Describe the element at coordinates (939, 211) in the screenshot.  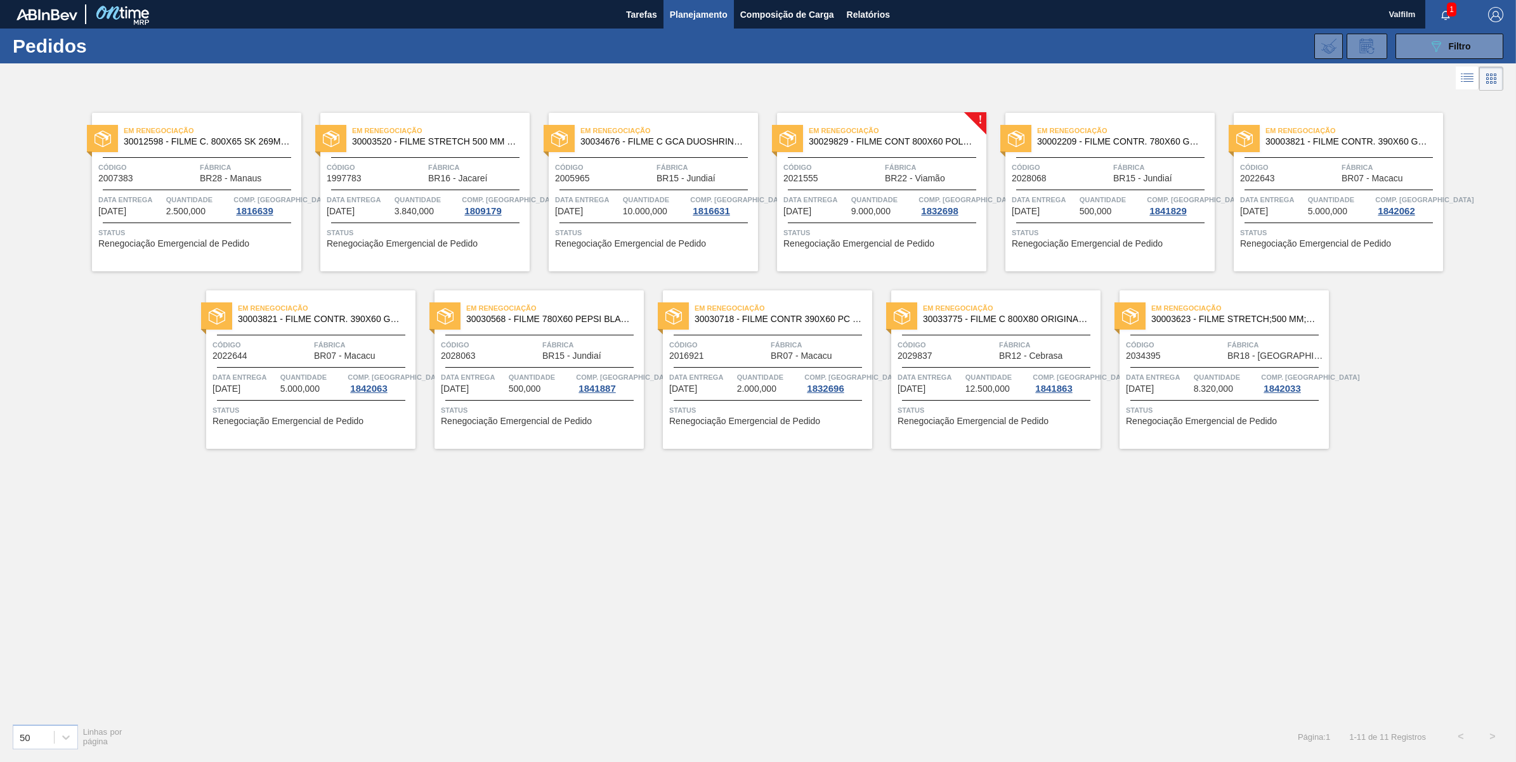
I see `div: 1832698` at that location.